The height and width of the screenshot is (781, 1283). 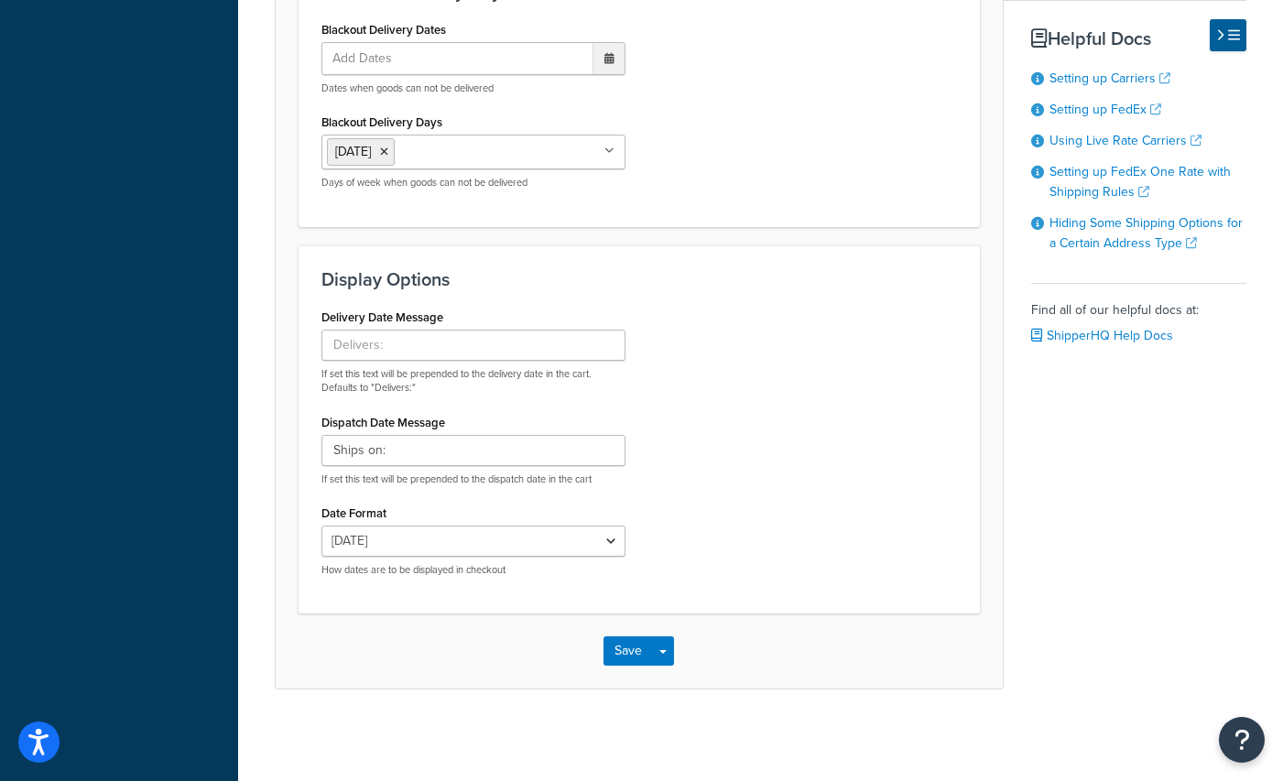 What do you see at coordinates (639, 279) in the screenshot?
I see `h3: Display Options` at bounding box center [639, 279].